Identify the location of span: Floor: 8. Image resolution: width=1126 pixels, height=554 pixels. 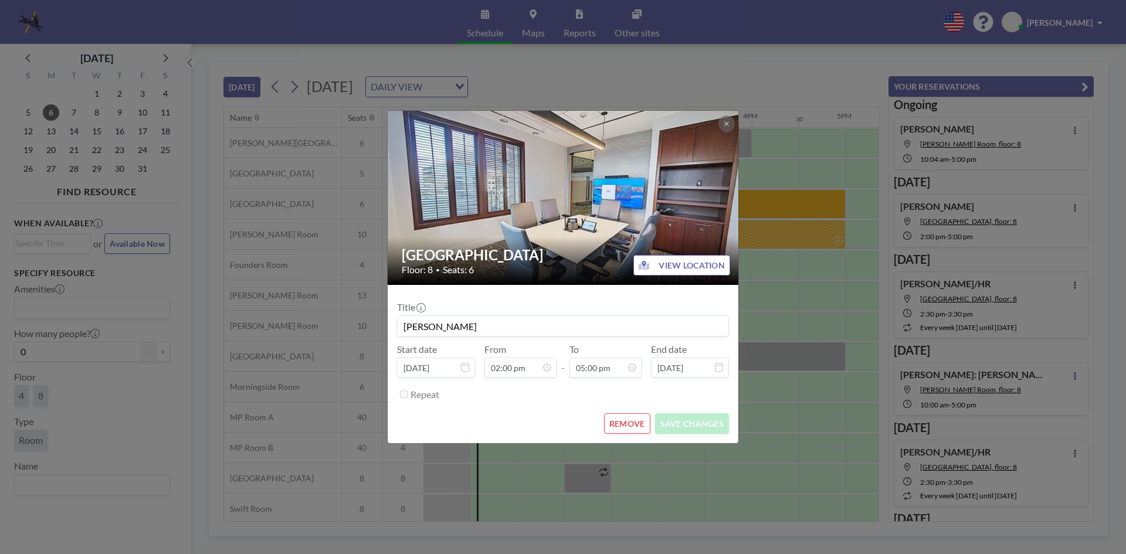
(417, 270).